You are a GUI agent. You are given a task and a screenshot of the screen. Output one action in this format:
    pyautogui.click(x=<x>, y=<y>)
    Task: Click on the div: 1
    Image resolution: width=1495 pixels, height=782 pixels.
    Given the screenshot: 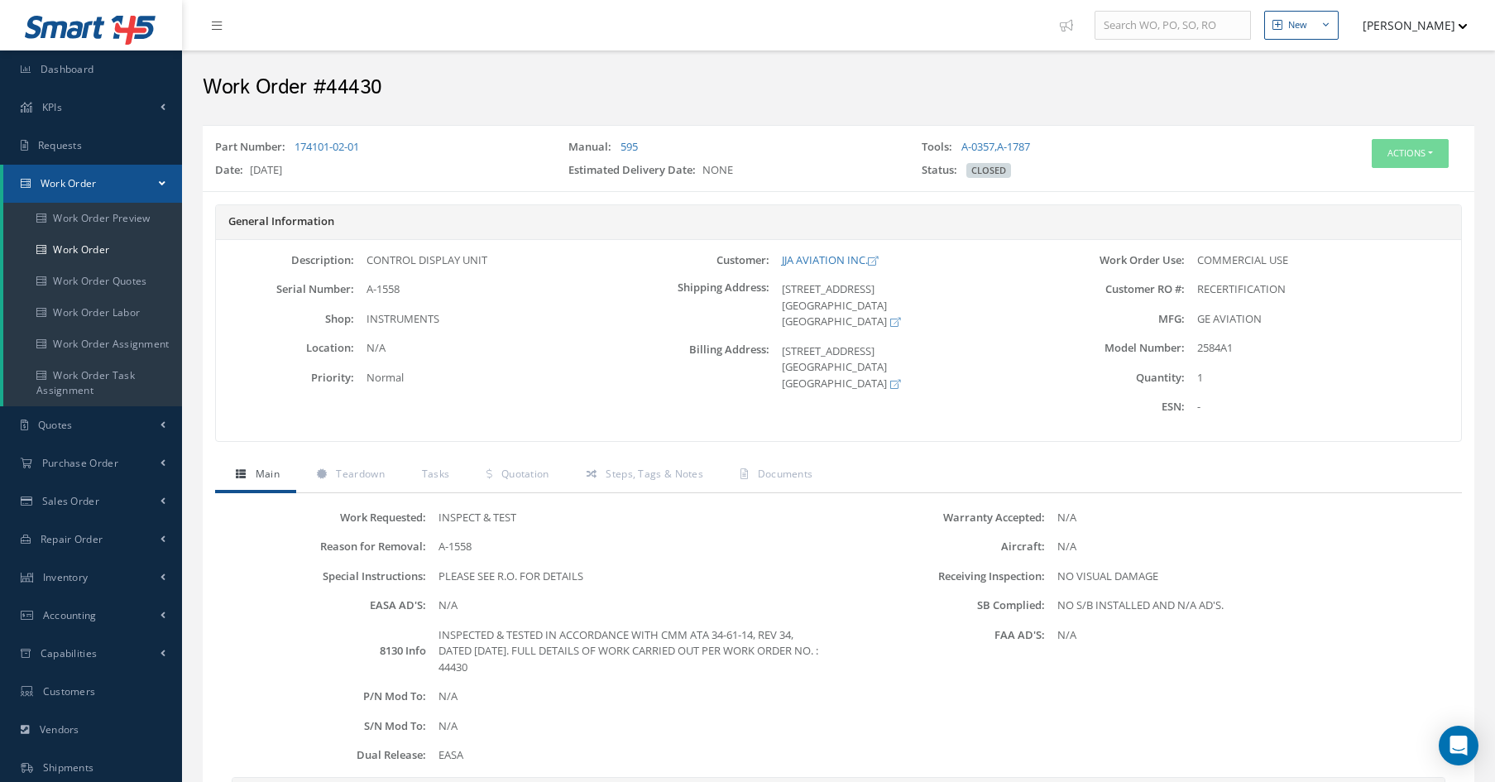 What is the action you would take?
    pyautogui.click(x=1323, y=378)
    